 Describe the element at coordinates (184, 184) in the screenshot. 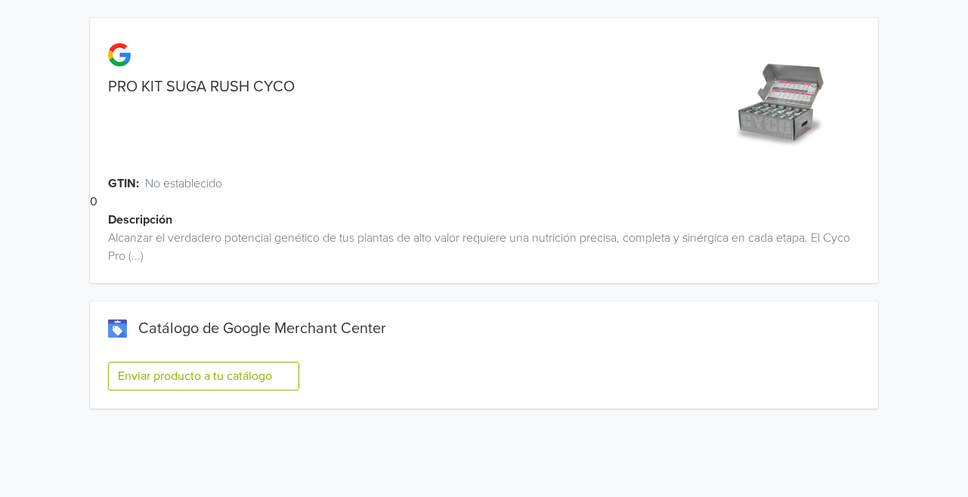

I see `span: No establecido` at that location.